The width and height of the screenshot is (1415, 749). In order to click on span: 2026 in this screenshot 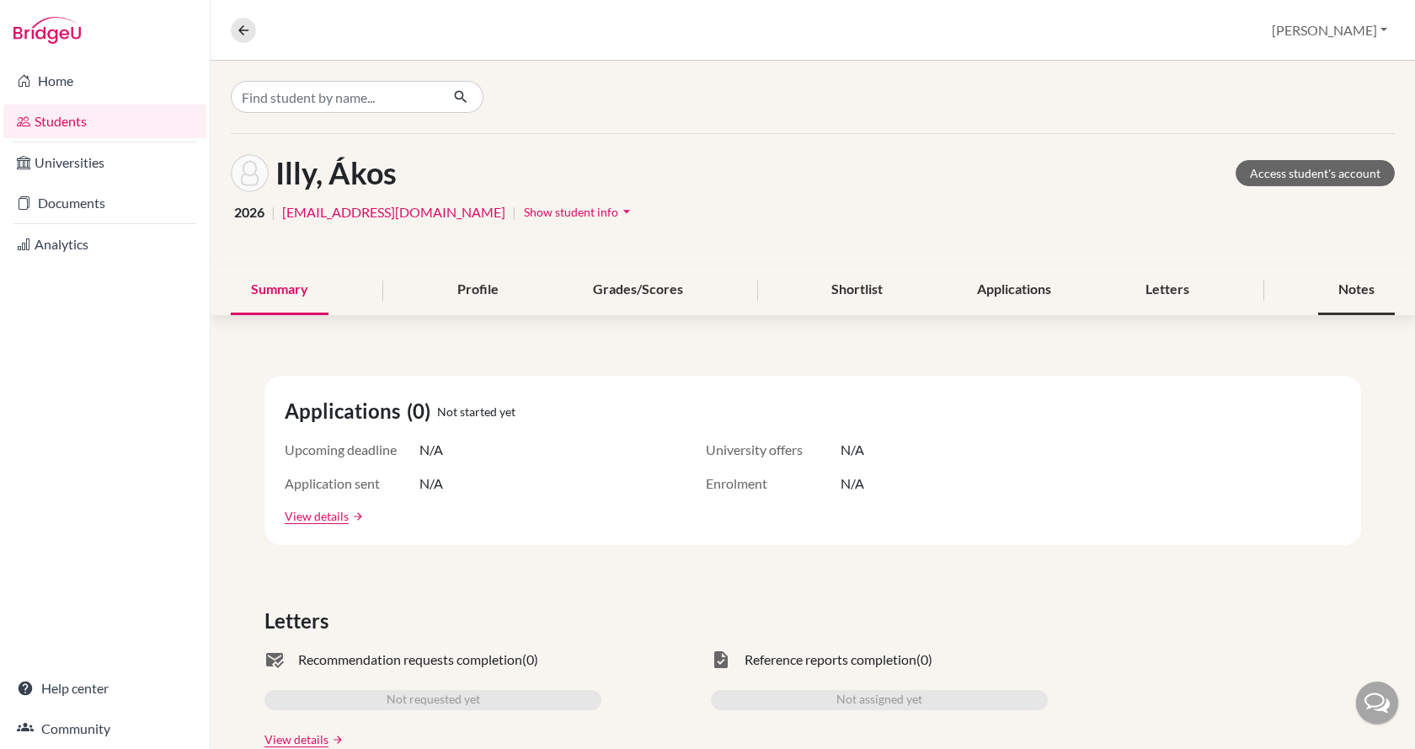, I will do `click(249, 212)`.